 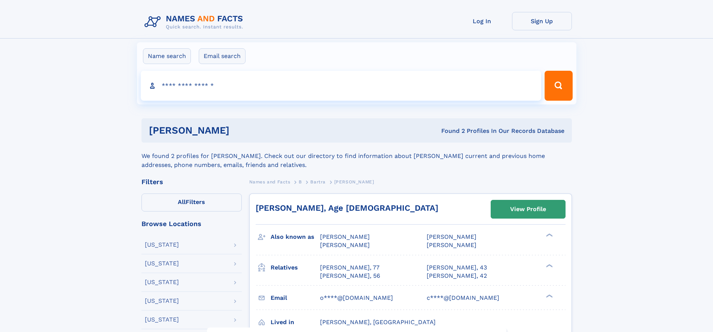 I want to click on div: Filters, so click(x=192, y=182).